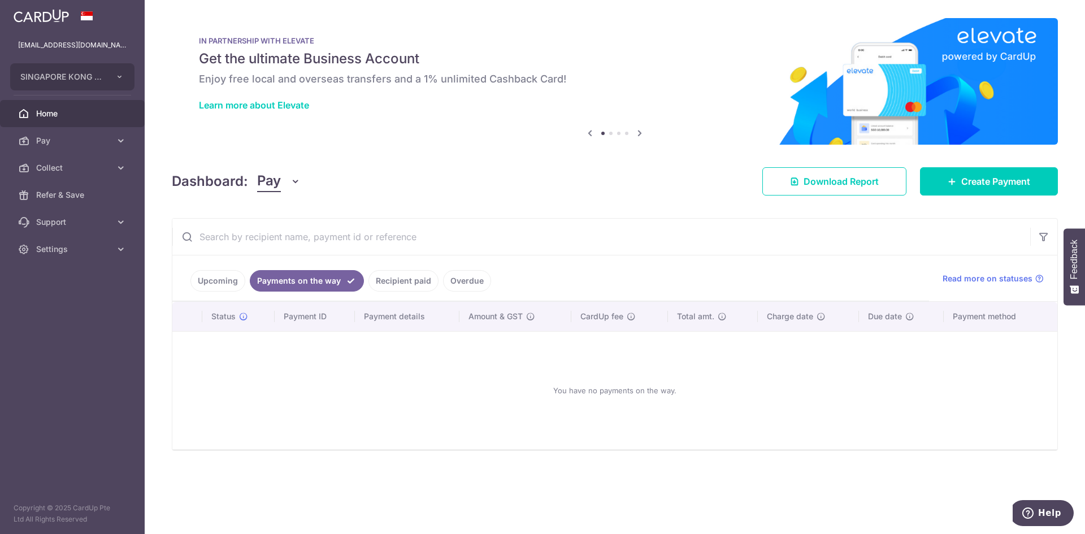  What do you see at coordinates (41, 16) in the screenshot?
I see `img: CardUp` at bounding box center [41, 16].